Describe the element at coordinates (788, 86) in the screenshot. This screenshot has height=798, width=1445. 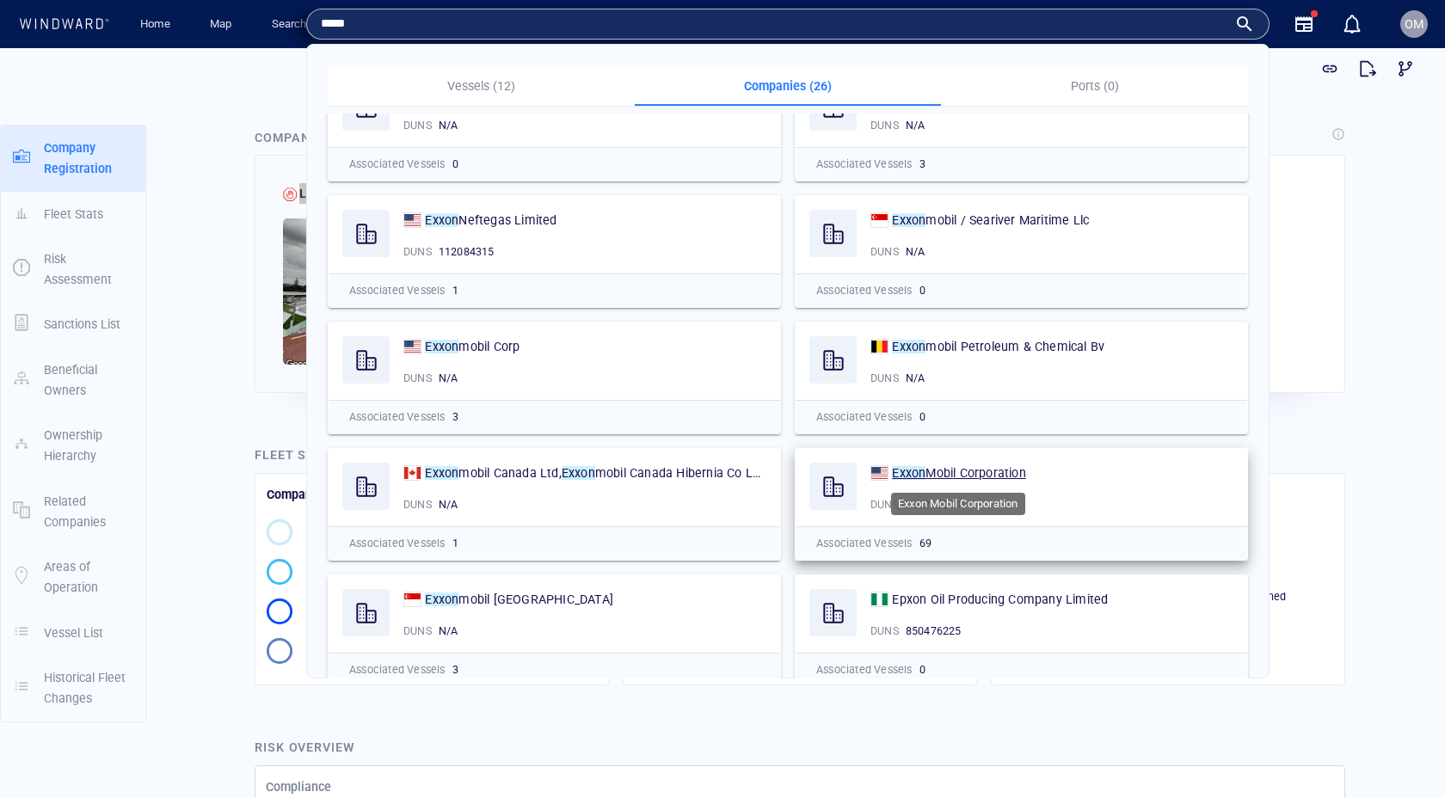
I see `p: Companies (26)` at that location.